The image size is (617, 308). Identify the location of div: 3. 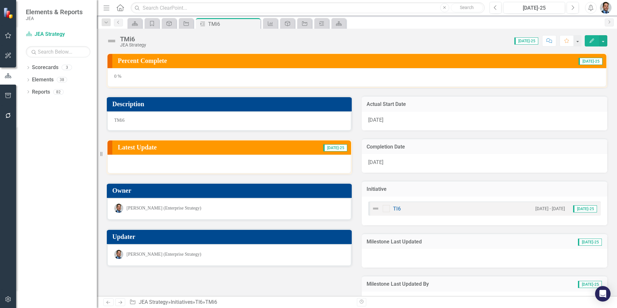
(67, 67).